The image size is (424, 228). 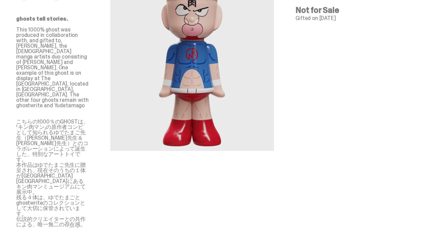 What do you see at coordinates (52, 19) in the screenshot?
I see `p: ghosts tell stories.` at bounding box center [52, 19].